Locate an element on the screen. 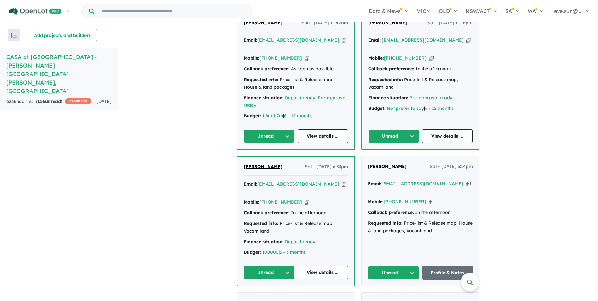 This screenshot has width=598, height=301. div: 623 Enquir ies is located at coordinates (49, 102).